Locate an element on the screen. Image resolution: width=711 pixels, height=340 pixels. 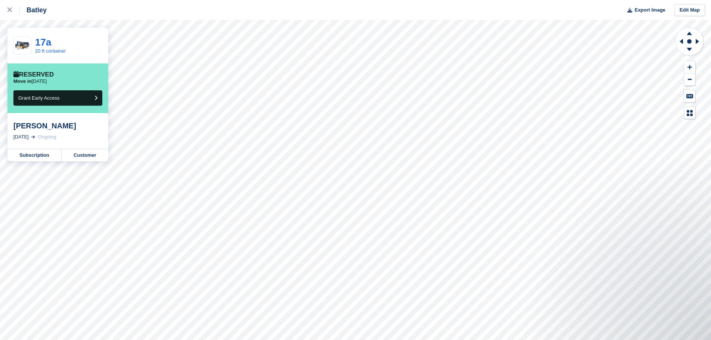
button: Zoom Out is located at coordinates (689, 79).